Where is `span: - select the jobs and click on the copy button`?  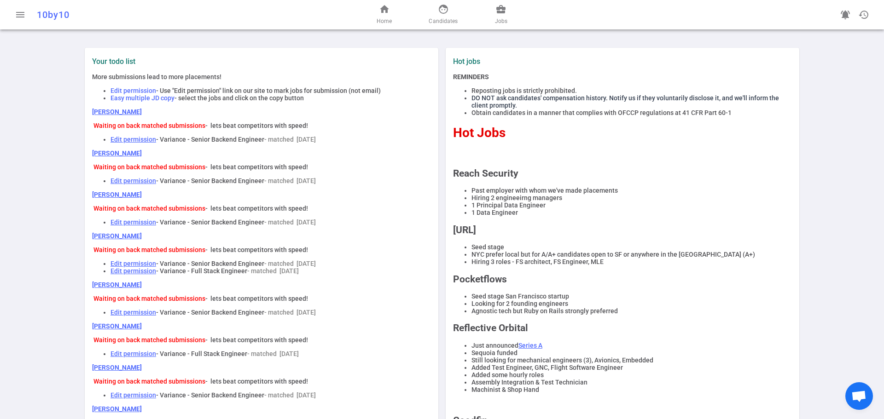
span: - select the jobs and click on the copy button is located at coordinates (239, 98).